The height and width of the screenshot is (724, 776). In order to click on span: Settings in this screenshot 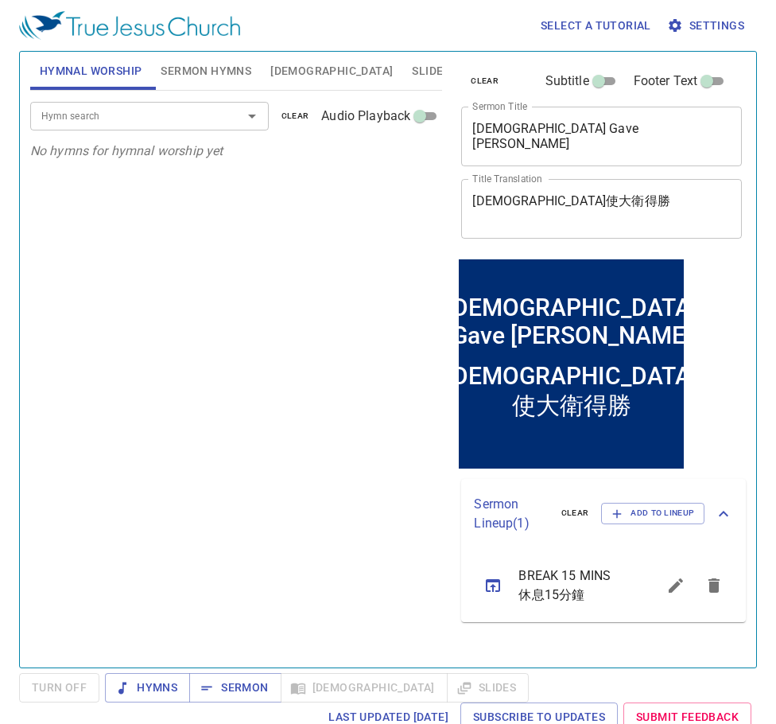, I will do `click(707, 25)`.